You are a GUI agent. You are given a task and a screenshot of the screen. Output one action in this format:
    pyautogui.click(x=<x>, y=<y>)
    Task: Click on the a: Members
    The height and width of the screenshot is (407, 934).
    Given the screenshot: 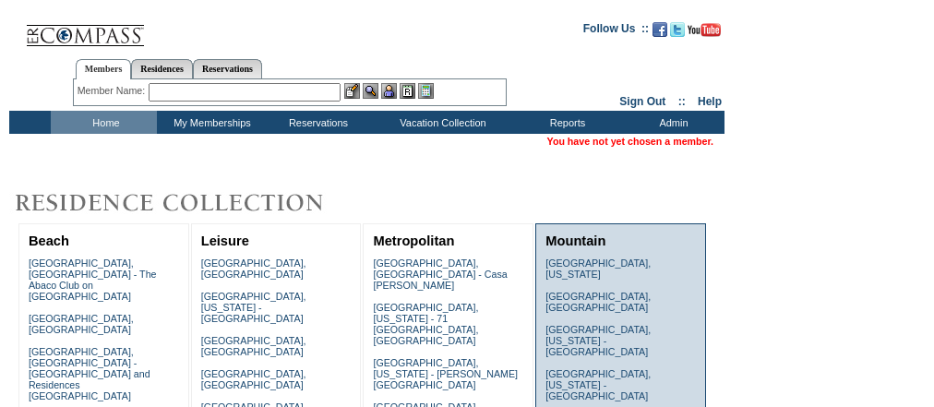 What is the action you would take?
    pyautogui.click(x=103, y=69)
    